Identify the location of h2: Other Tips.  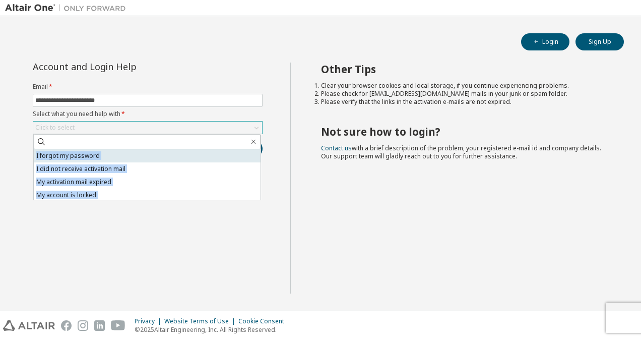
(464, 69).